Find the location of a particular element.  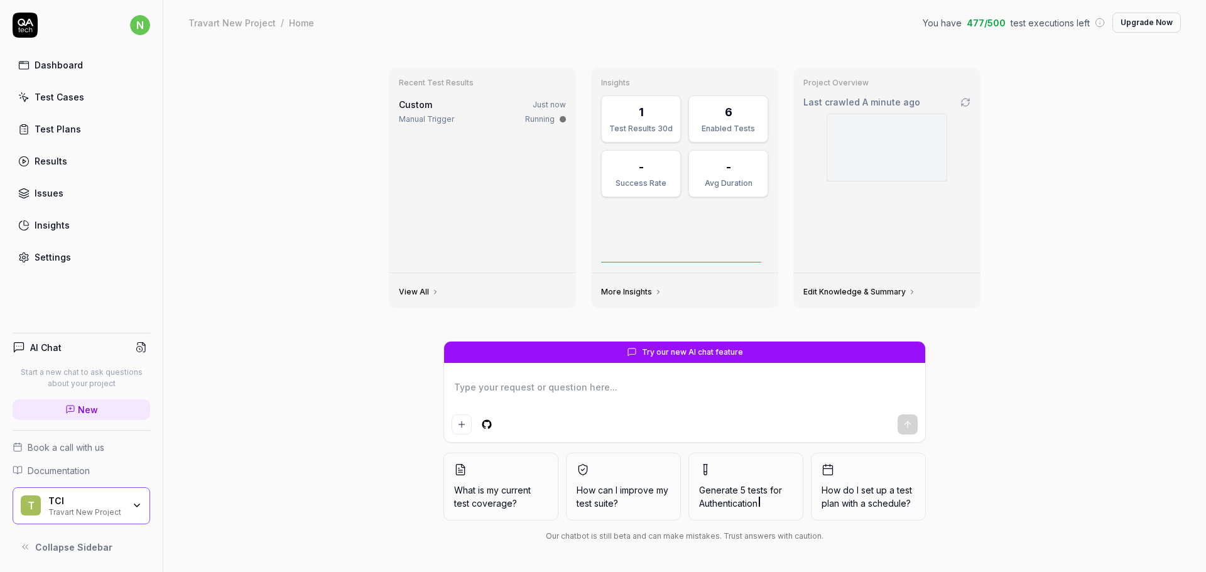

span: New is located at coordinates (88, 409).